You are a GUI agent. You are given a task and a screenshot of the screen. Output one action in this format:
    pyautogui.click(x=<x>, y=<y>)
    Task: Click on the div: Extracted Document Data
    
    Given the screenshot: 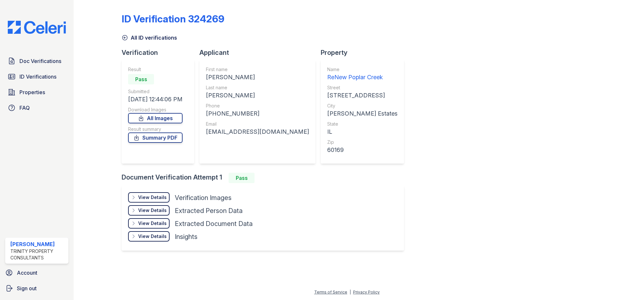 What is the action you would take?
    pyautogui.click(x=214, y=224)
    